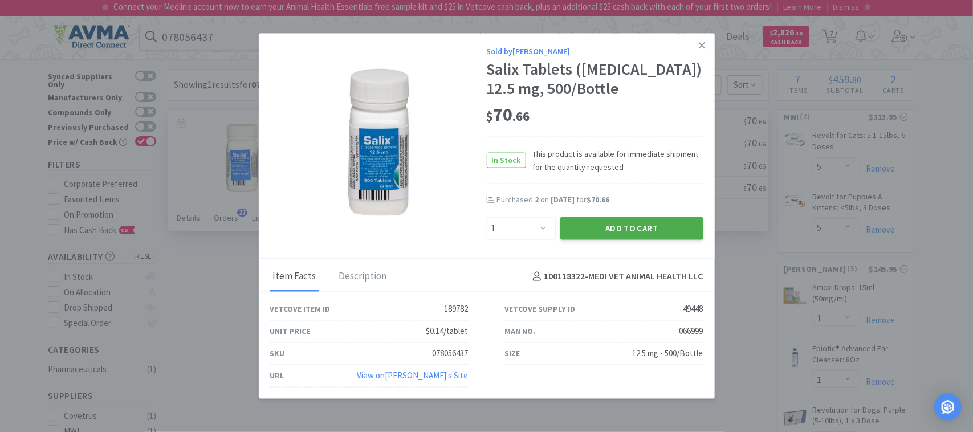 The height and width of the screenshot is (432, 973). I want to click on div: 078056437, so click(450, 353).